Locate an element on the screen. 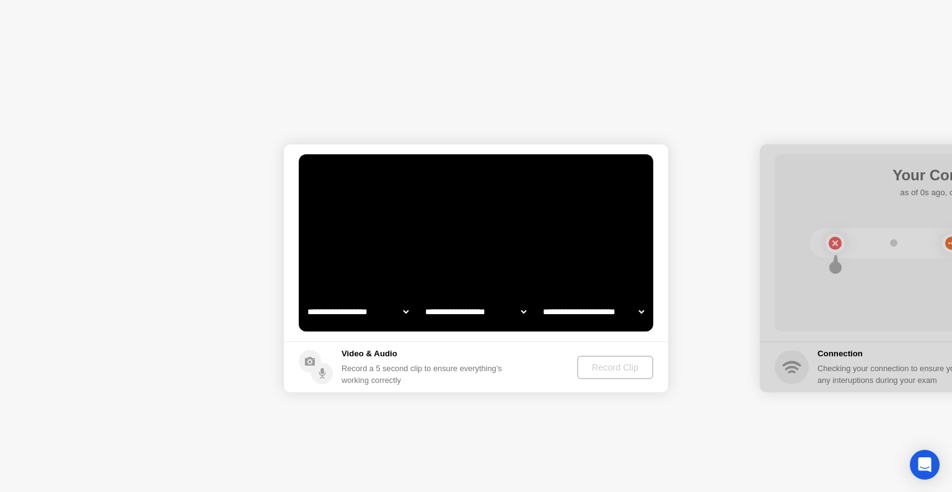 This screenshot has height=492, width=952. div: Record a 5 second clip to ensure everything’s working correctly is located at coordinates (424, 374).